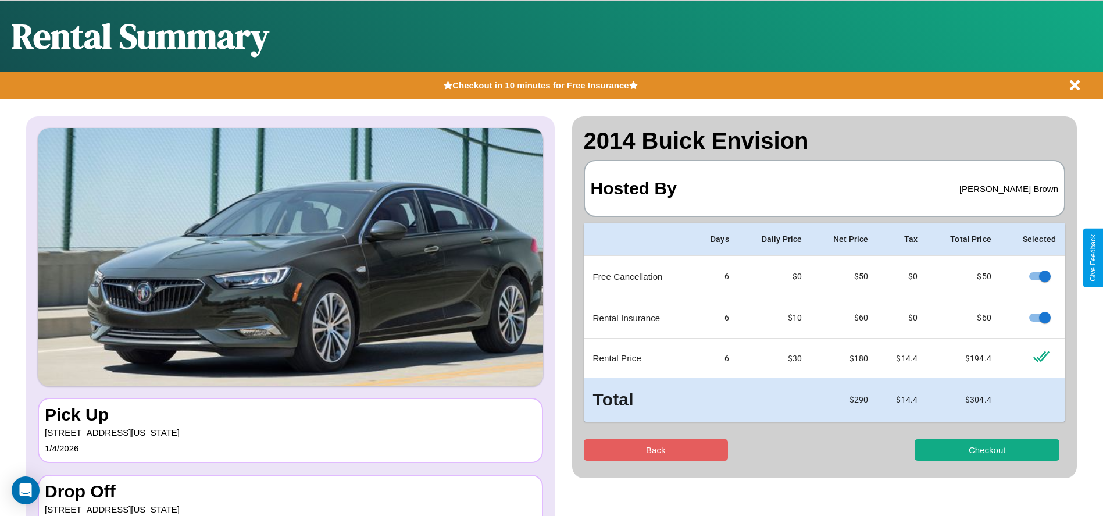 The height and width of the screenshot is (516, 1103). I want to click on p: 1 / 4 / 2026, so click(290, 448).